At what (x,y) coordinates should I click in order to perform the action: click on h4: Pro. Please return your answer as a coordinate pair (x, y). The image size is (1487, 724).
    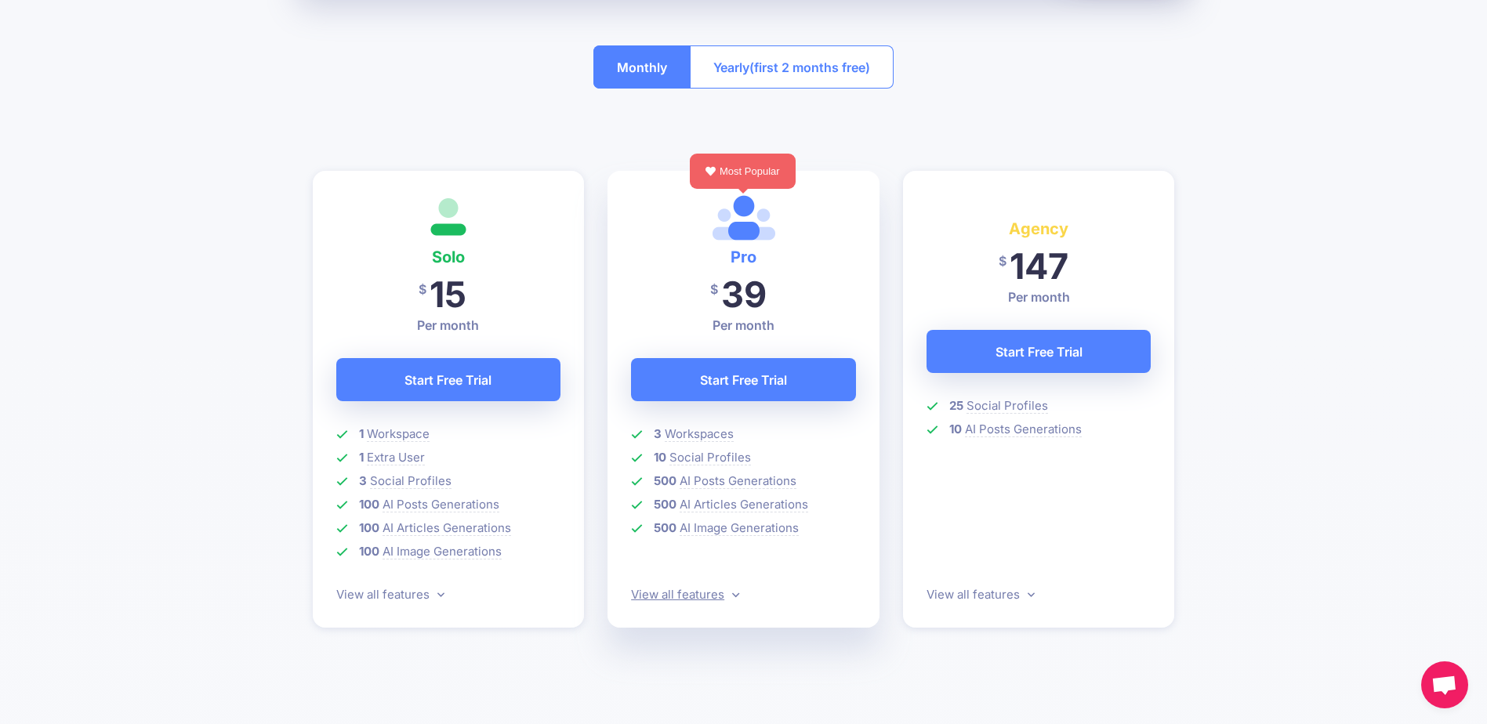
    Looking at the image, I should click on (743, 257).